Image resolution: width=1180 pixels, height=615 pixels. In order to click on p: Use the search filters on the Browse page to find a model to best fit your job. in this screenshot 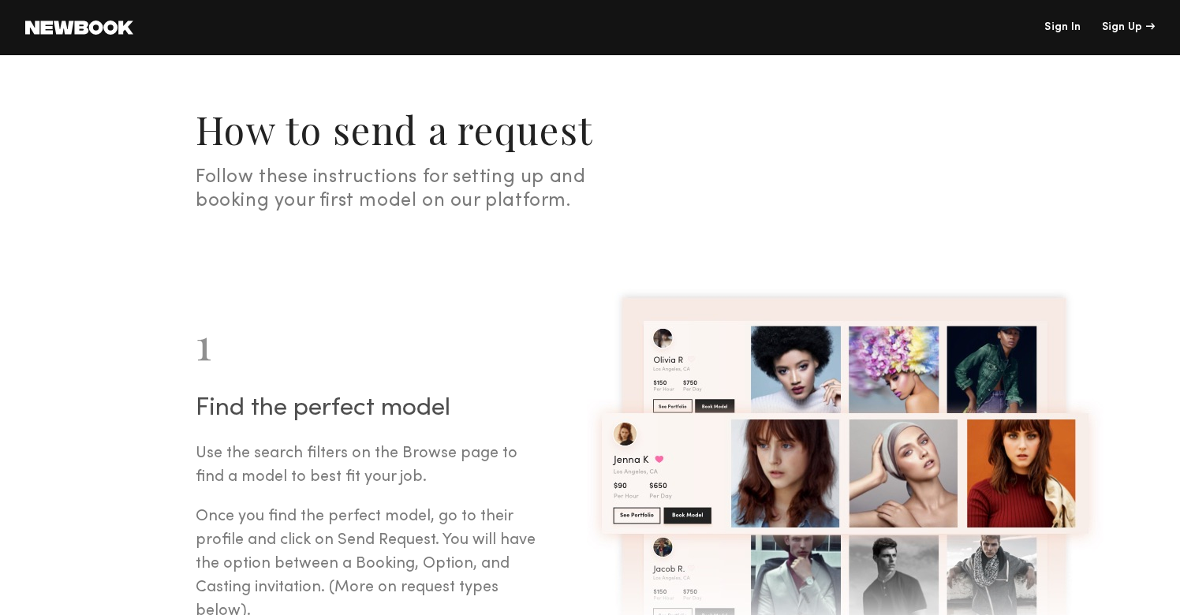, I will do `click(372, 466)`.